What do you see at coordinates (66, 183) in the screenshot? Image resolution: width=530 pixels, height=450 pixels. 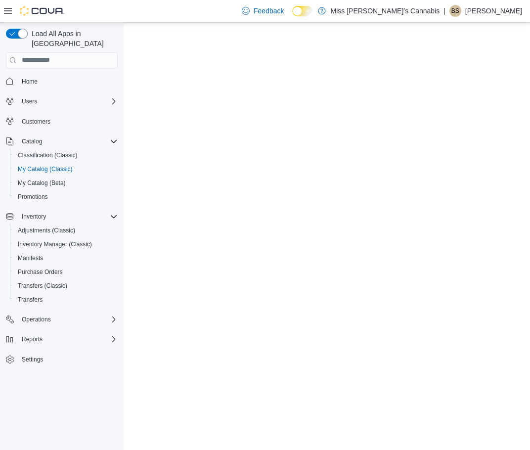 I see `button: My Catalog (Beta)` at bounding box center [66, 183].